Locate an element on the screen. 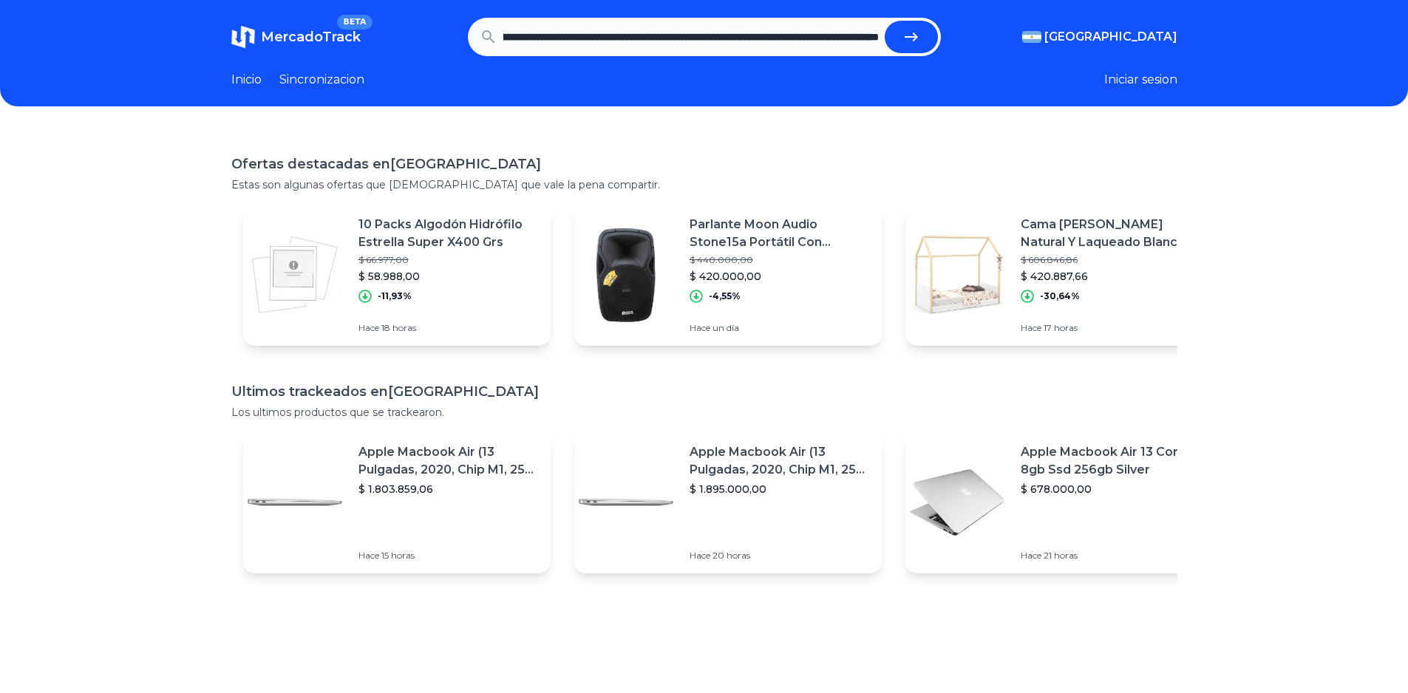 This screenshot has height=693, width=1408. a: Sincronizacion is located at coordinates (322, 80).